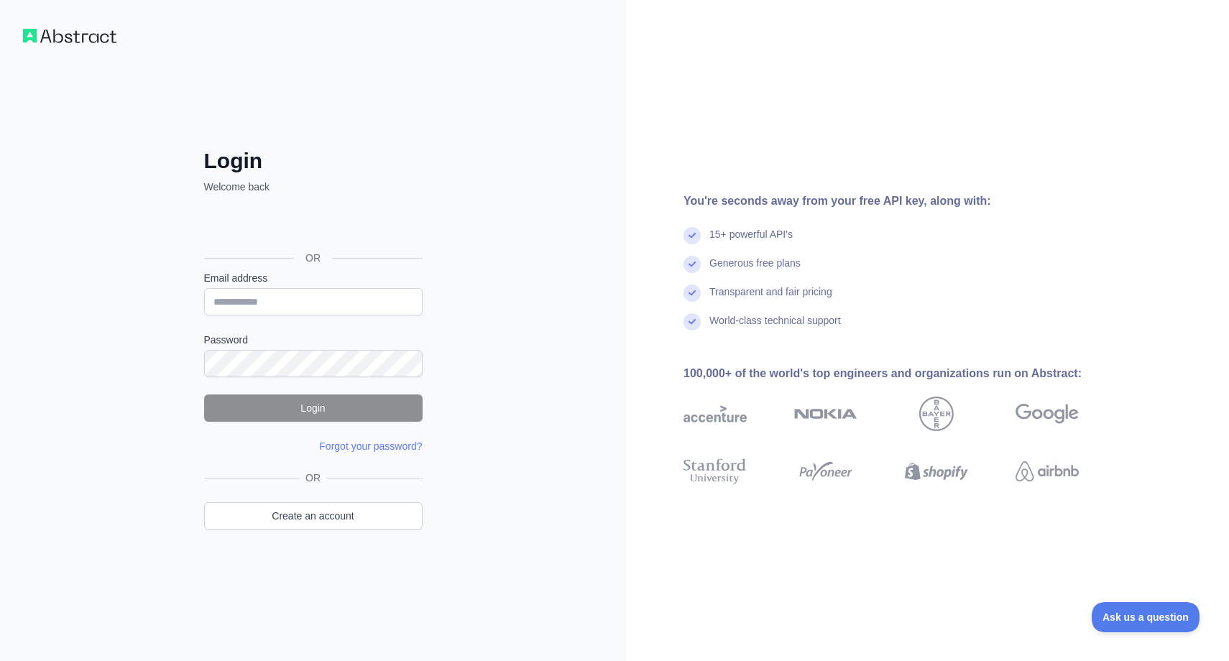  What do you see at coordinates (715, 472) in the screenshot?
I see `img: stanford university` at bounding box center [715, 472].